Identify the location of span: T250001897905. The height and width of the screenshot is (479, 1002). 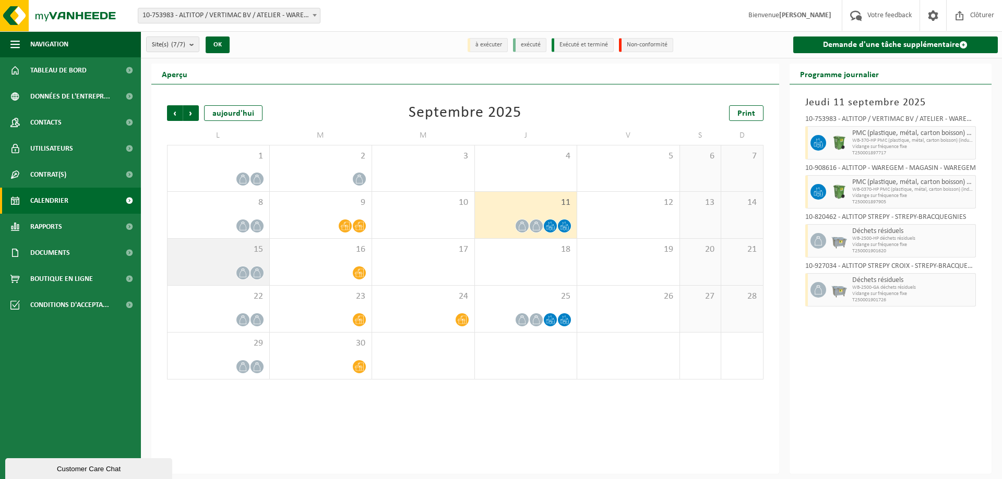
(912, 202).